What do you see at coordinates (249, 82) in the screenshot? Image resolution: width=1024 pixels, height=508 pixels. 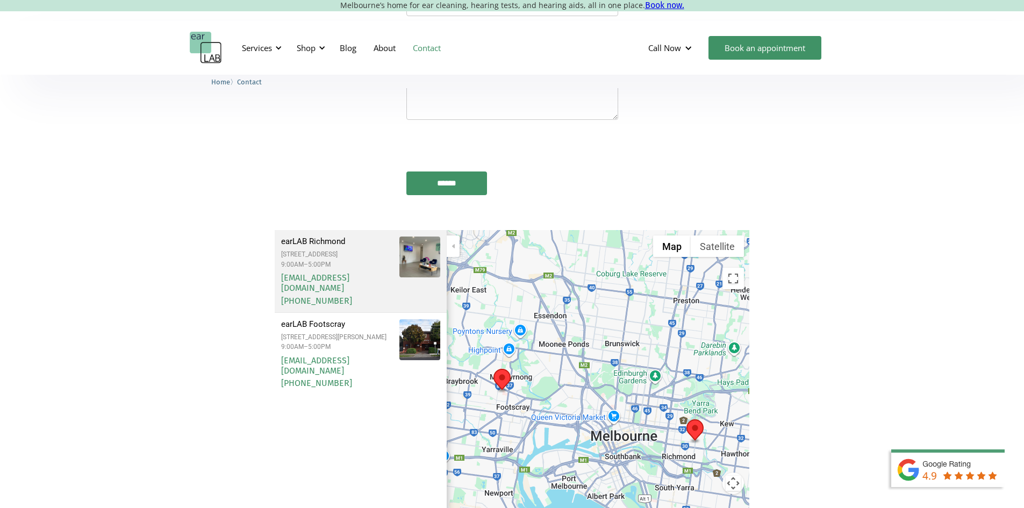 I see `span: Contact` at bounding box center [249, 82].